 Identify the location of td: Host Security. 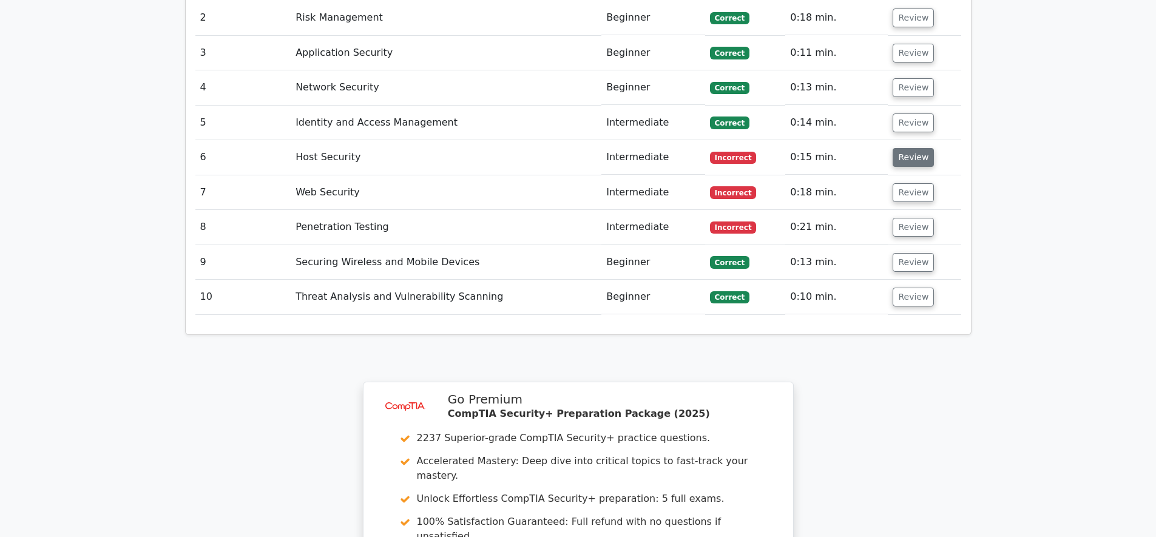
(446, 157).